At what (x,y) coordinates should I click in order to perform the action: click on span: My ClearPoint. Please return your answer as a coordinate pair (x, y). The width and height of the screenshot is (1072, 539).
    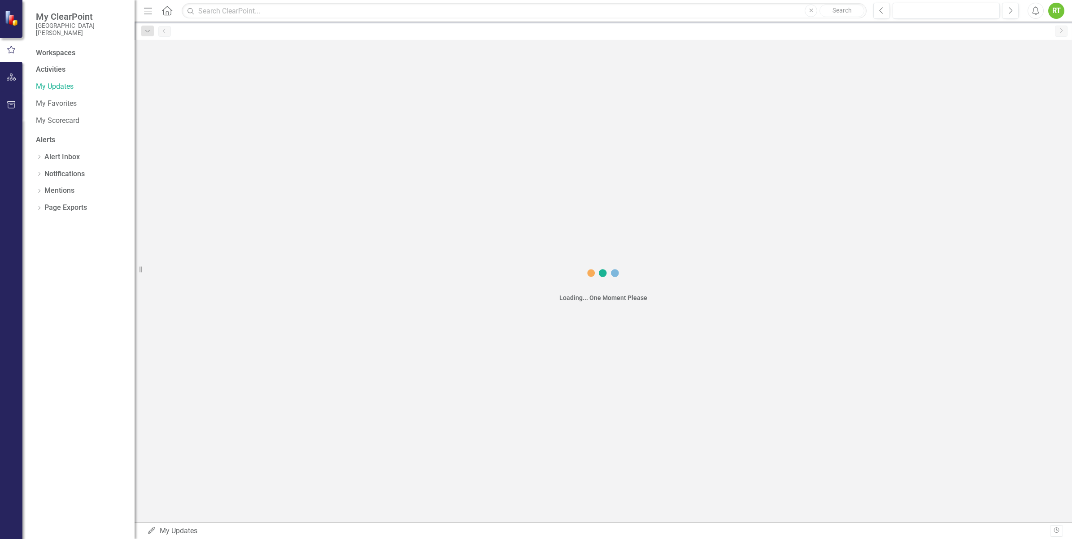
    Looking at the image, I should click on (81, 17).